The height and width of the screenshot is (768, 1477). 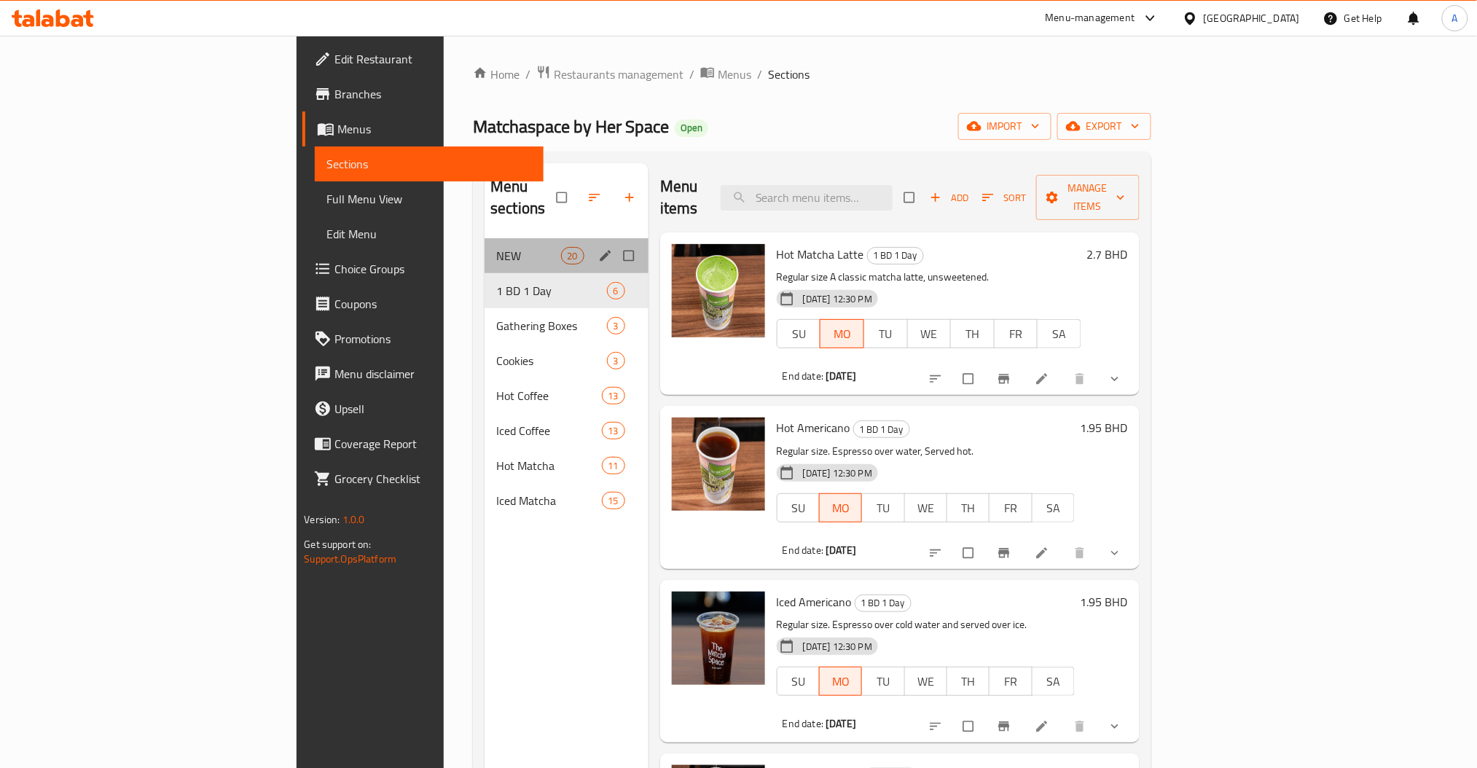 What do you see at coordinates (925, 451) in the screenshot?
I see `p: Regular size. Espresso over water, Served hot.` at bounding box center [925, 451].